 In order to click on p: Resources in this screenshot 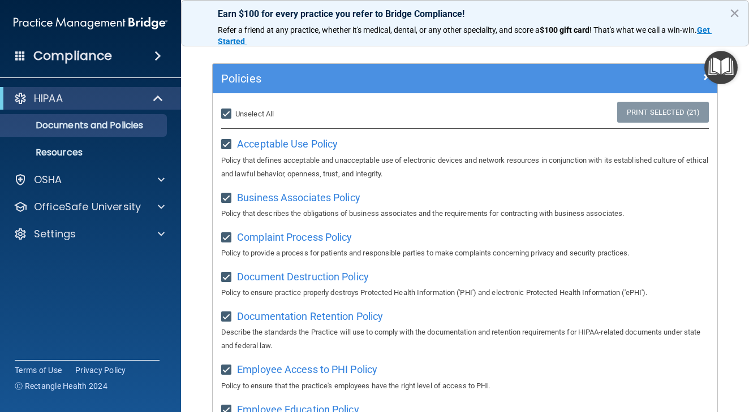, I will do `click(84, 153)`.